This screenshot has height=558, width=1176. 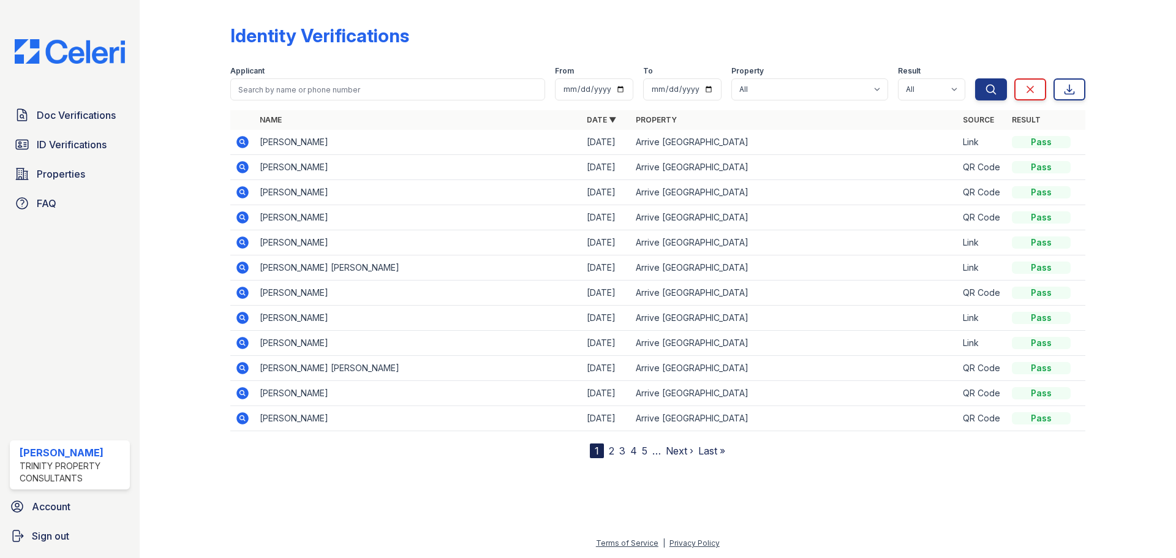 What do you see at coordinates (70, 536) in the screenshot?
I see `button: Sign out` at bounding box center [70, 536].